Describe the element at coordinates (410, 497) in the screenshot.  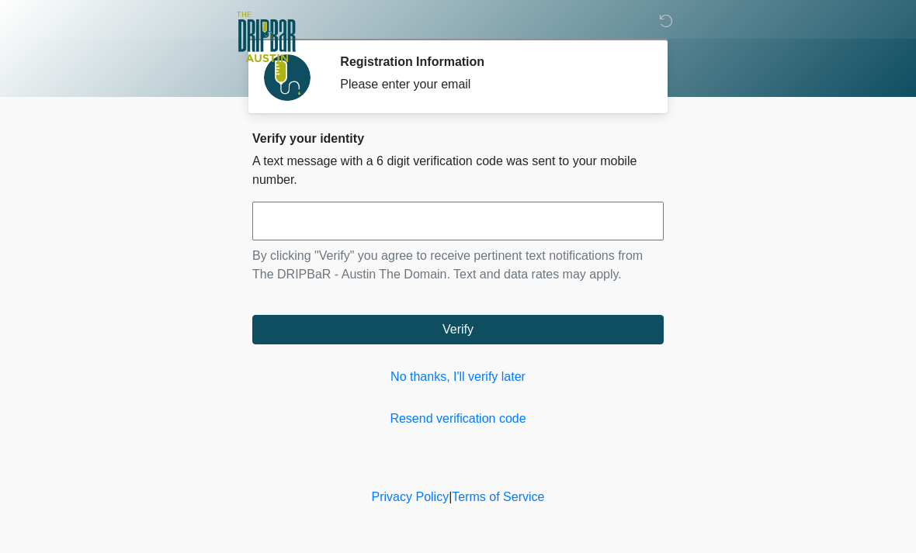
I see `a: Privacy Policy` at that location.